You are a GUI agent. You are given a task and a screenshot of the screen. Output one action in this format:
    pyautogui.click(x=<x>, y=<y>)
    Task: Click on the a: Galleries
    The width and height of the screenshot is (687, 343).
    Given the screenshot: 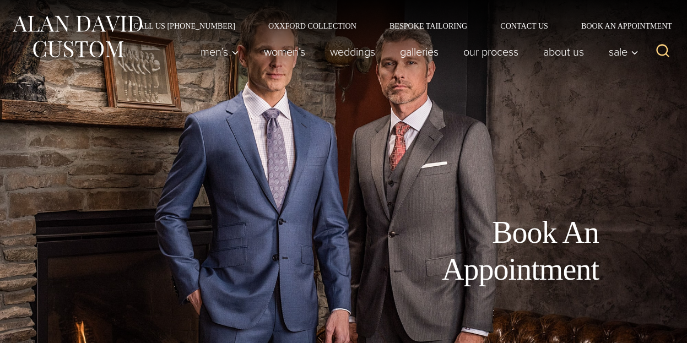 What is the action you would take?
    pyautogui.click(x=419, y=52)
    